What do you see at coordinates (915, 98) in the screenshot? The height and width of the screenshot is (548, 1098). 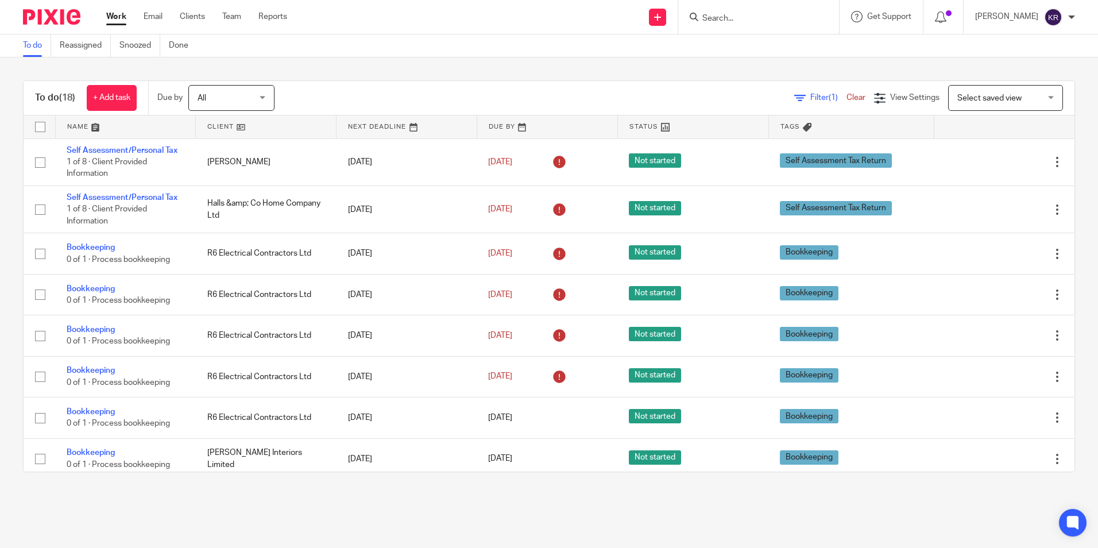 I see `span: View Settings` at bounding box center [915, 98].